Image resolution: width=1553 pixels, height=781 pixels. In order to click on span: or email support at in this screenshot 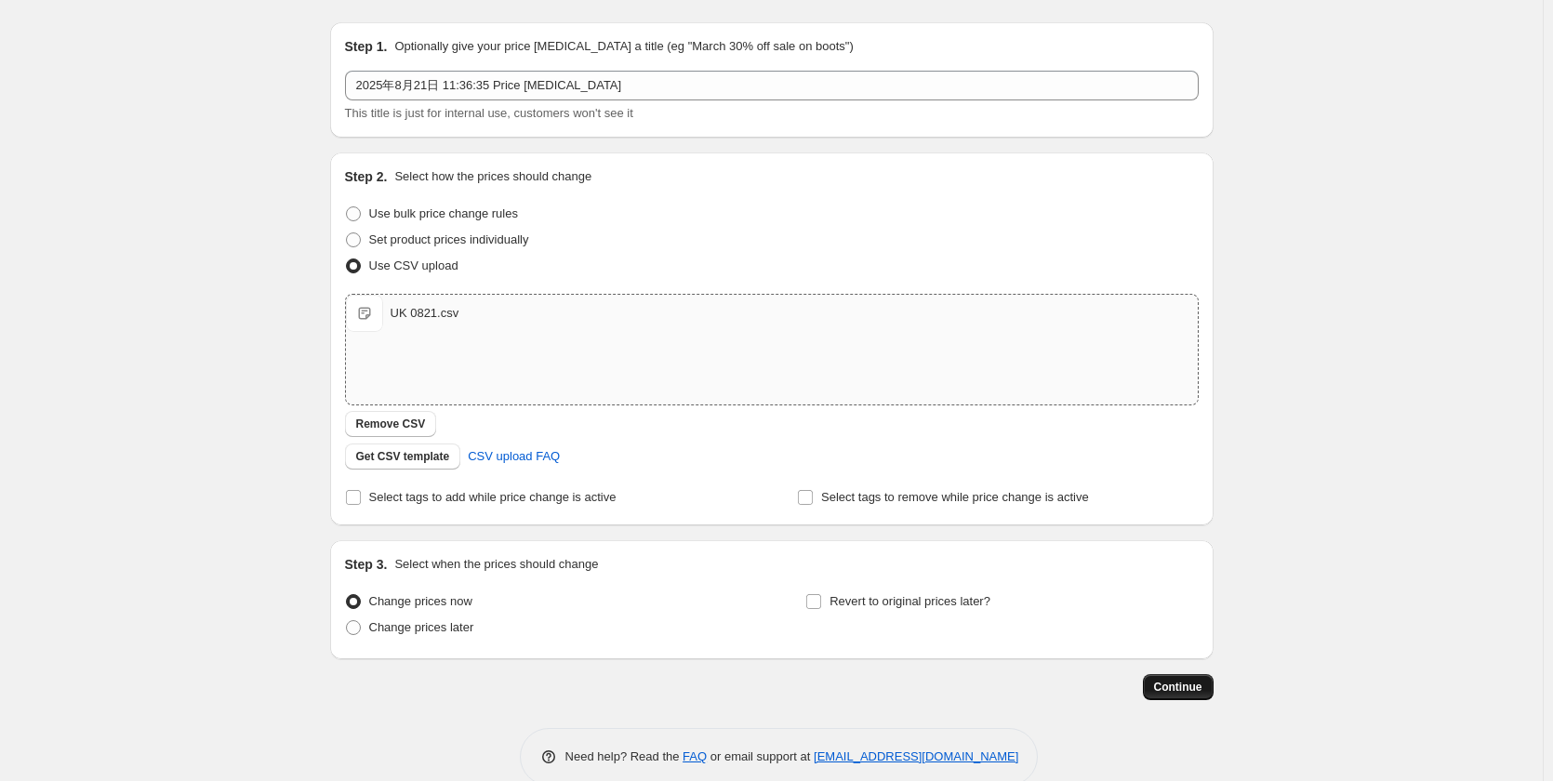, I will do `click(760, 756)`.